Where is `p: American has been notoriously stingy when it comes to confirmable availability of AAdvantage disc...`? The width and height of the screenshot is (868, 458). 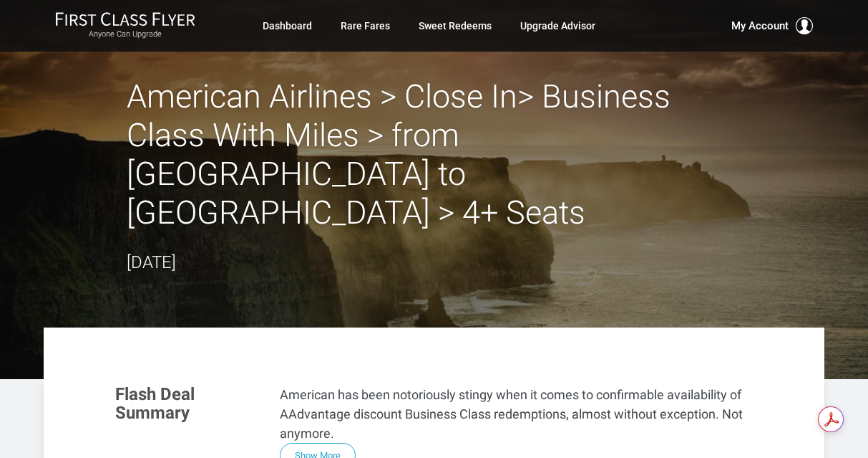 p: American has been notoriously stingy when it comes to confirmable availability of AAdvantage disc... is located at coordinates (516, 413).